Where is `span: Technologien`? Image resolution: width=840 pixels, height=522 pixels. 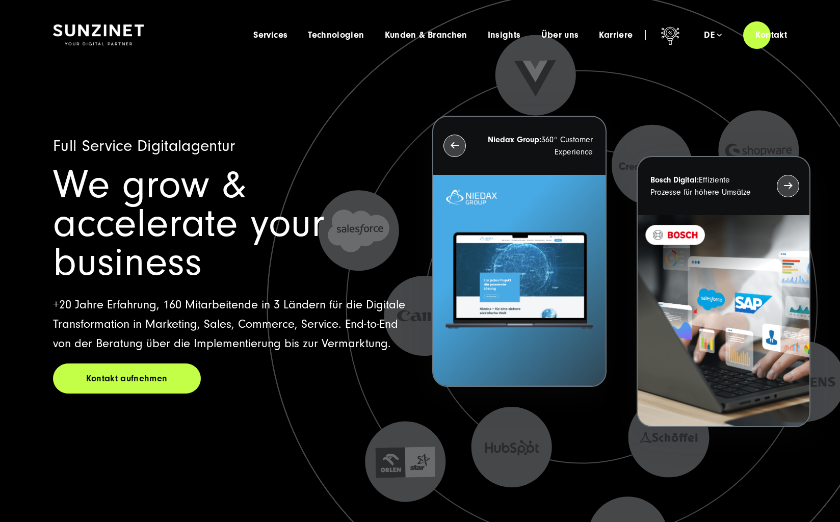 span: Technologien is located at coordinates (336, 35).